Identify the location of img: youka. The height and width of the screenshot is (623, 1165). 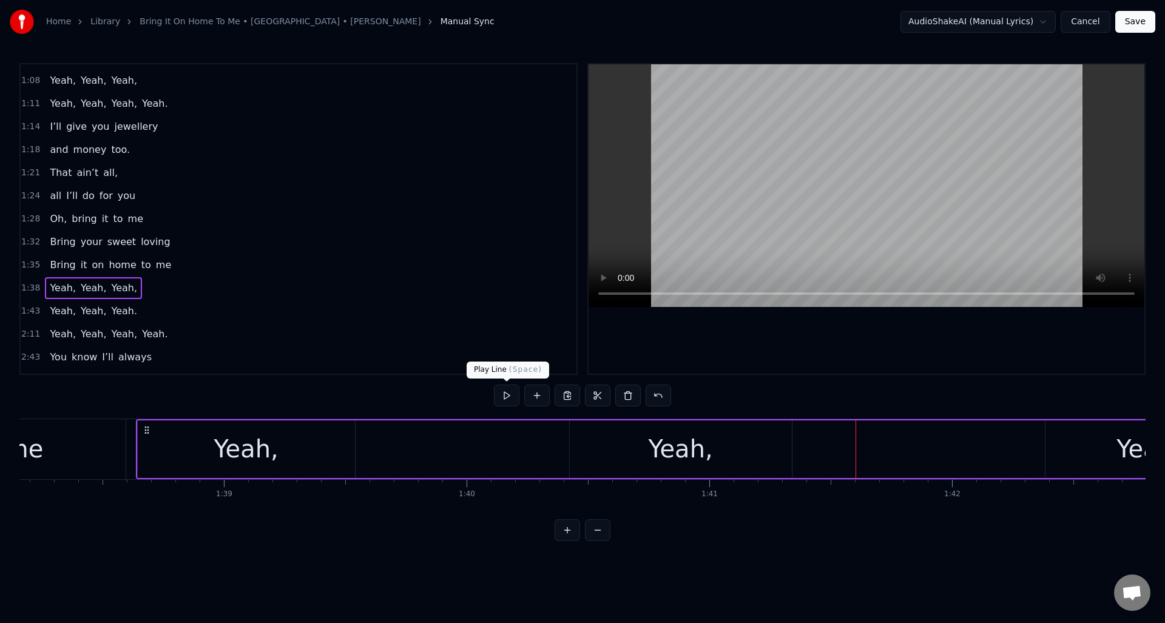
(22, 22).